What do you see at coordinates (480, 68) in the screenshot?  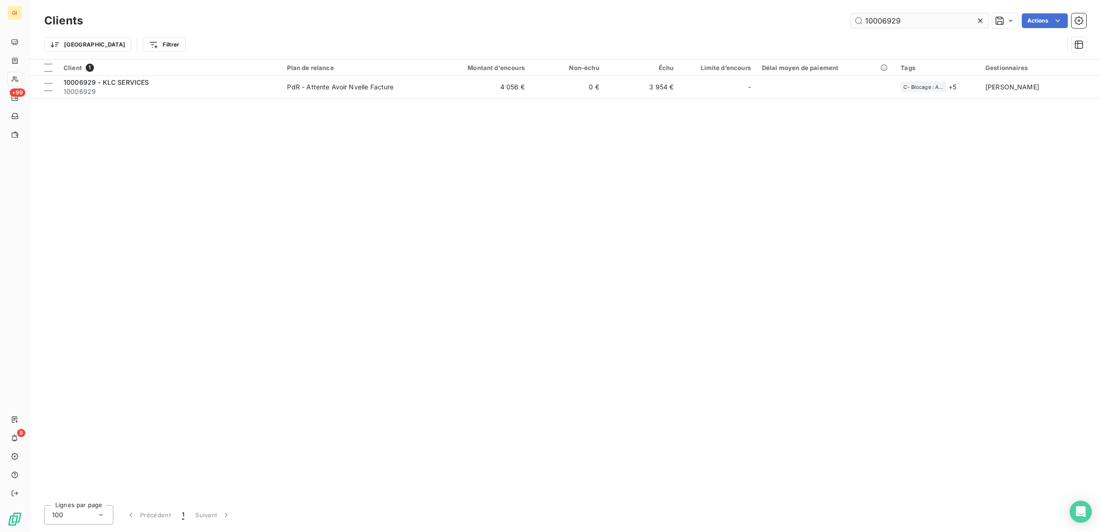 I see `div: Montant d'encours` at bounding box center [480, 68].